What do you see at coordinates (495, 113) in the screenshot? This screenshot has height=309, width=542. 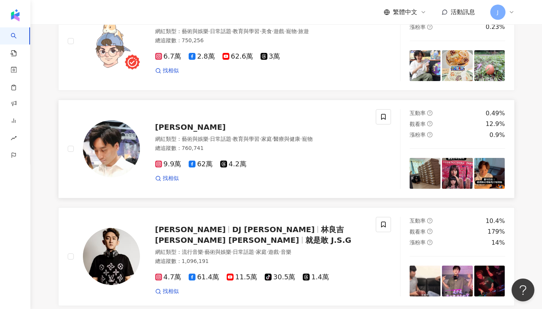 I see `div: 0.49%` at bounding box center [495, 113].